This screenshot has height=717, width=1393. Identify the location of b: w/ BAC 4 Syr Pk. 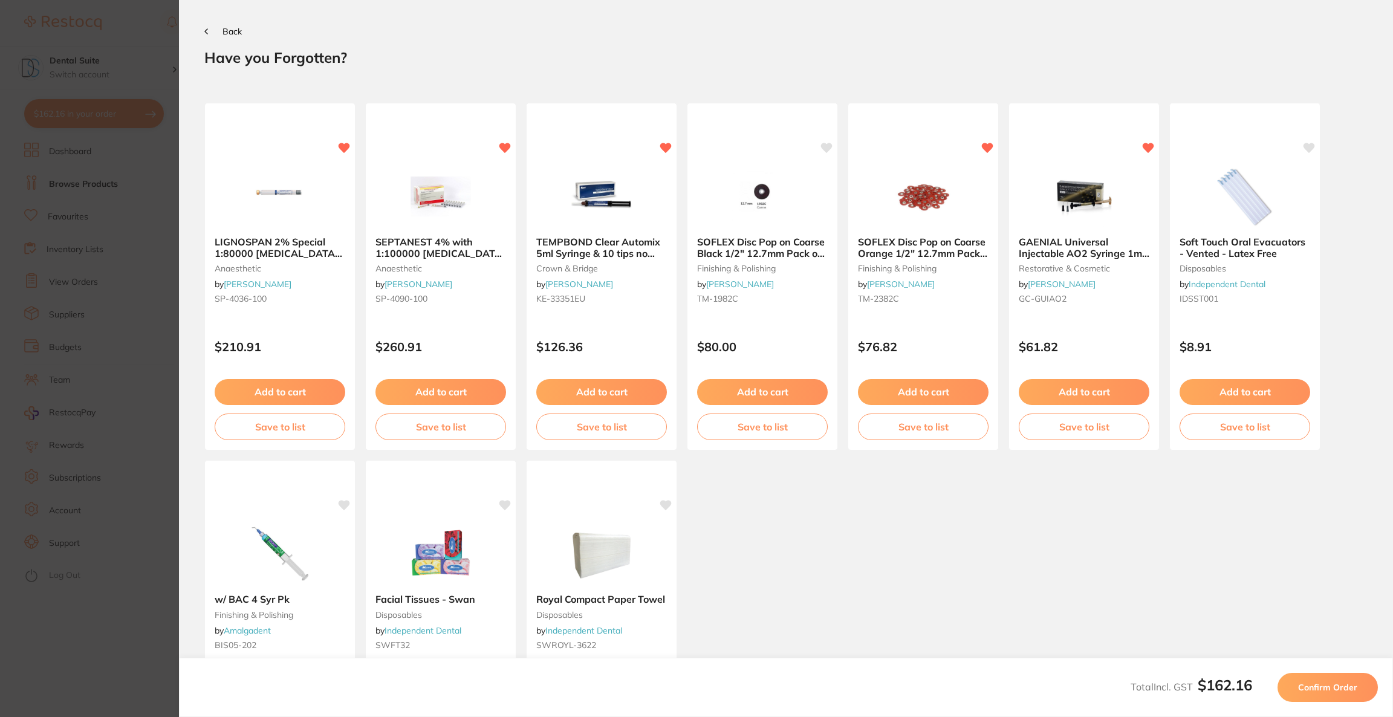
(280, 599).